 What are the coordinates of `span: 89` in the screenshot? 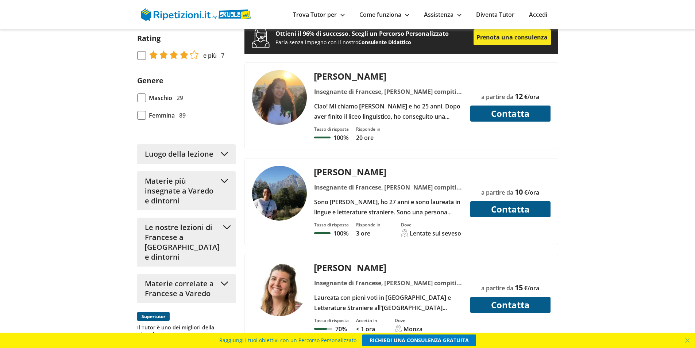 It's located at (182, 115).